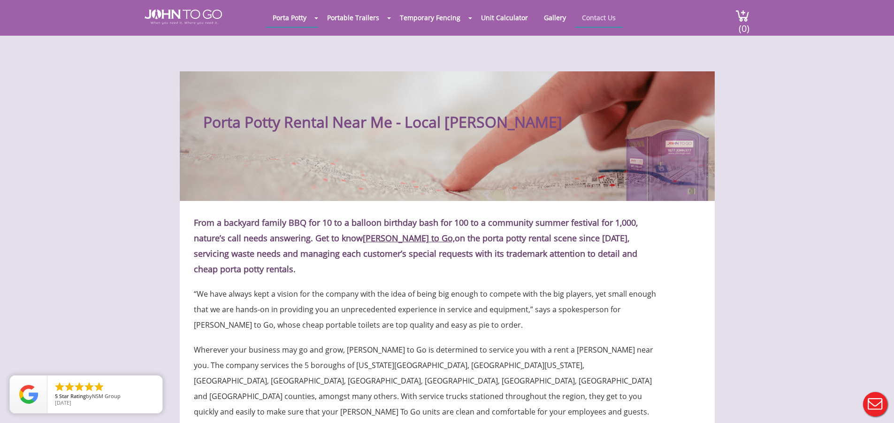 The width and height of the screenshot is (894, 423). Describe the element at coordinates (106, 396) in the screenshot. I see `span: NSM Group` at that location.